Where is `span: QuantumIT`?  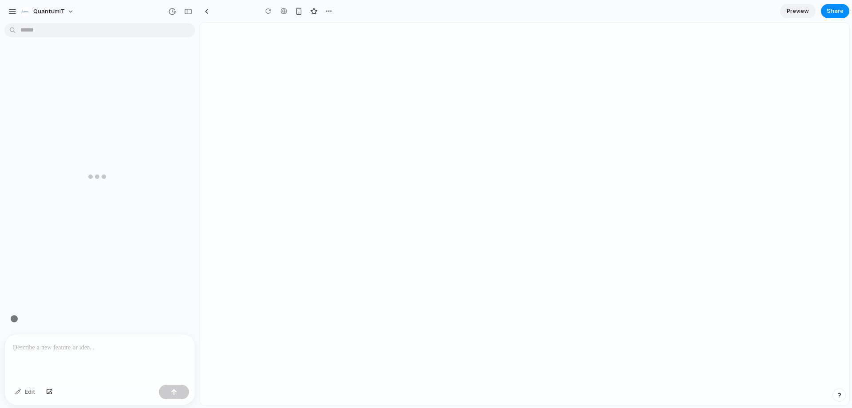
span: QuantumIT is located at coordinates (49, 12).